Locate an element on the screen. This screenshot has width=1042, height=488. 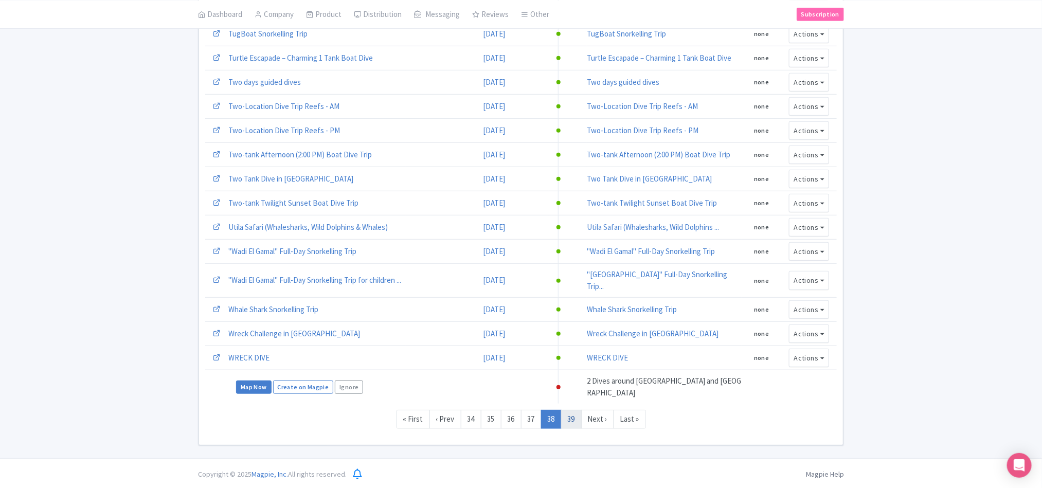
a: Map Now is located at coordinates (254, 387).